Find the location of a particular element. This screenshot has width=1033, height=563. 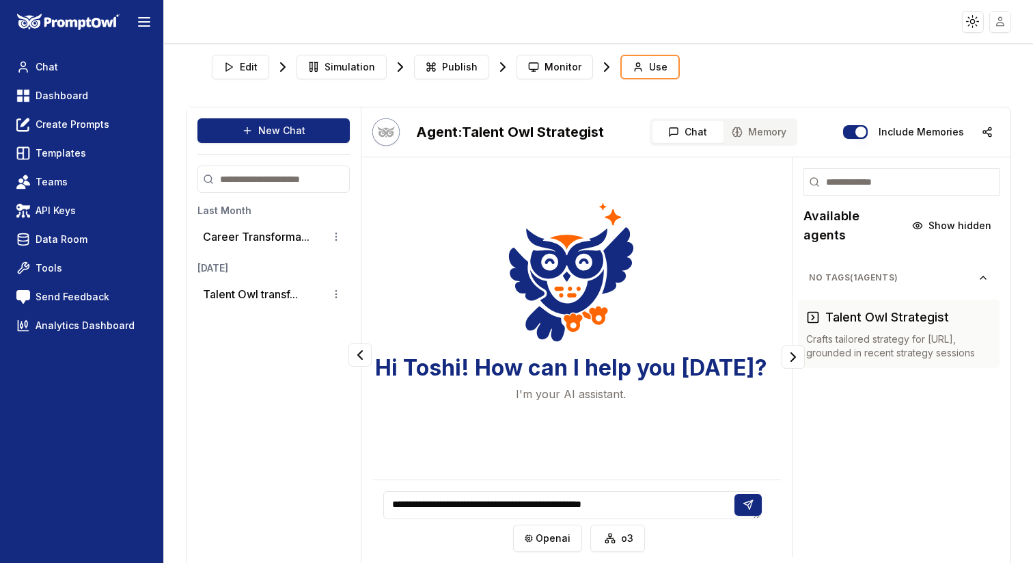

a: Dashboard is located at coordinates (81, 96).